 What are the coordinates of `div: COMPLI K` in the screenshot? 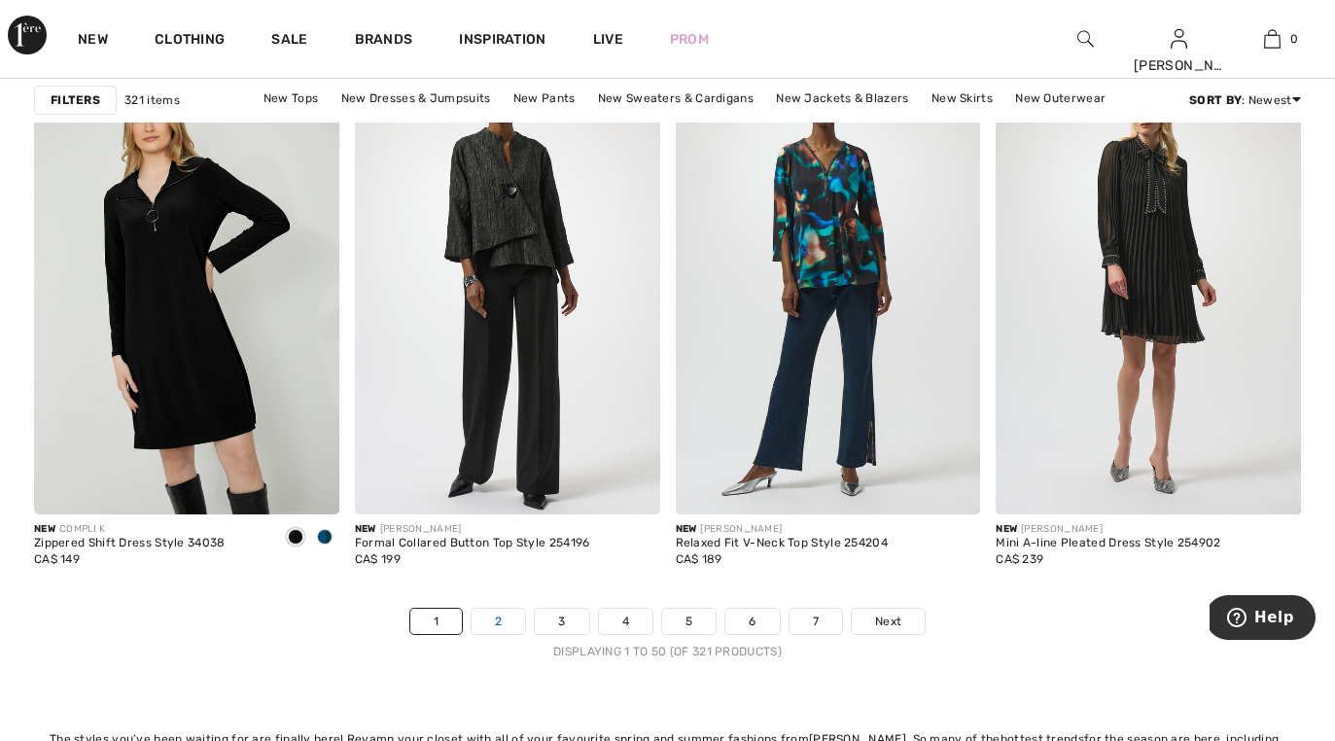 It's located at (129, 529).